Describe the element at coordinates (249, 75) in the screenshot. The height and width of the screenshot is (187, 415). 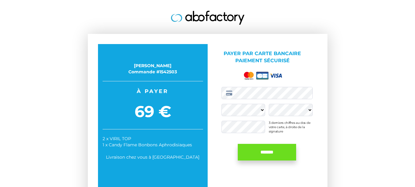
I see `img: mastercard.png` at that location.